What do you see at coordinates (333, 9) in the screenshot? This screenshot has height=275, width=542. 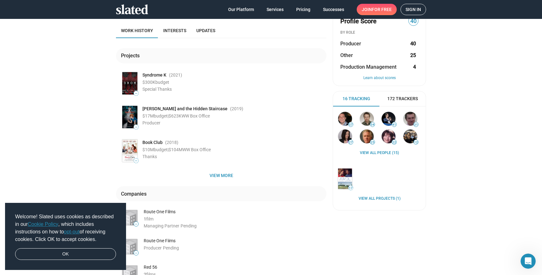 I see `span: Successes` at bounding box center [333, 9].